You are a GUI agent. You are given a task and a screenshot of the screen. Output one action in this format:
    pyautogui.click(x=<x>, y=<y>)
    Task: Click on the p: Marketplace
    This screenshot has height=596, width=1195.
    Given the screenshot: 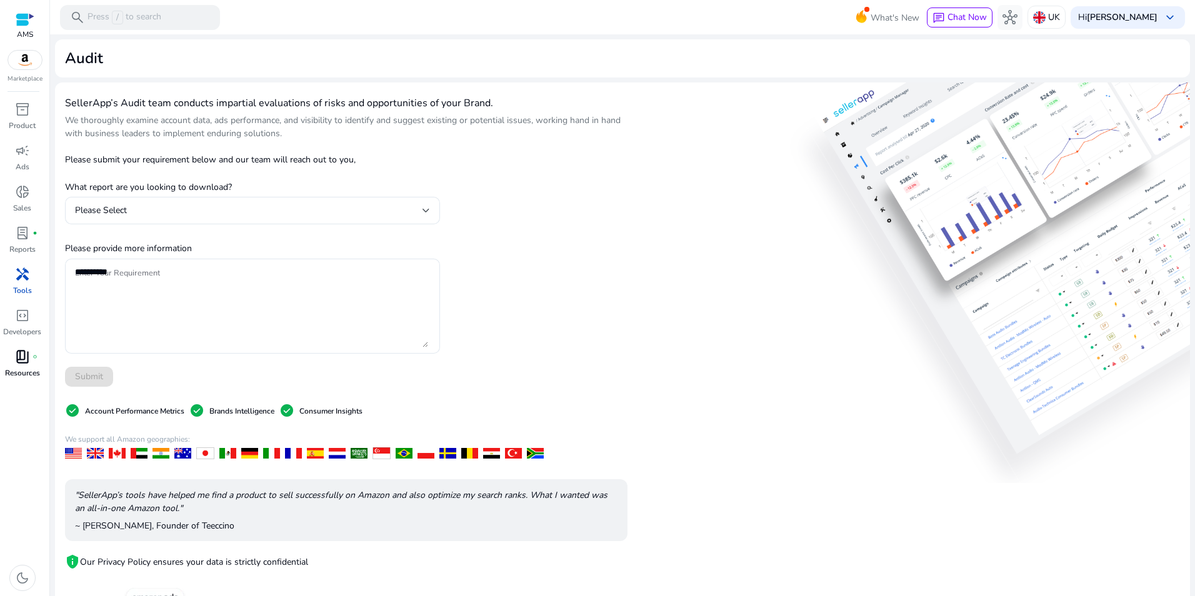 What is the action you would take?
    pyautogui.click(x=25, y=79)
    